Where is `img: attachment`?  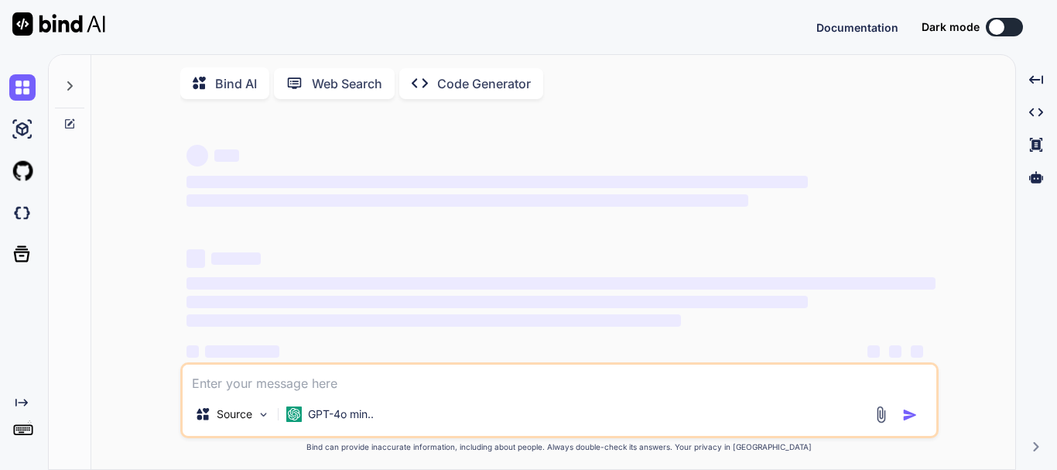
img: attachment is located at coordinates (880, 414).